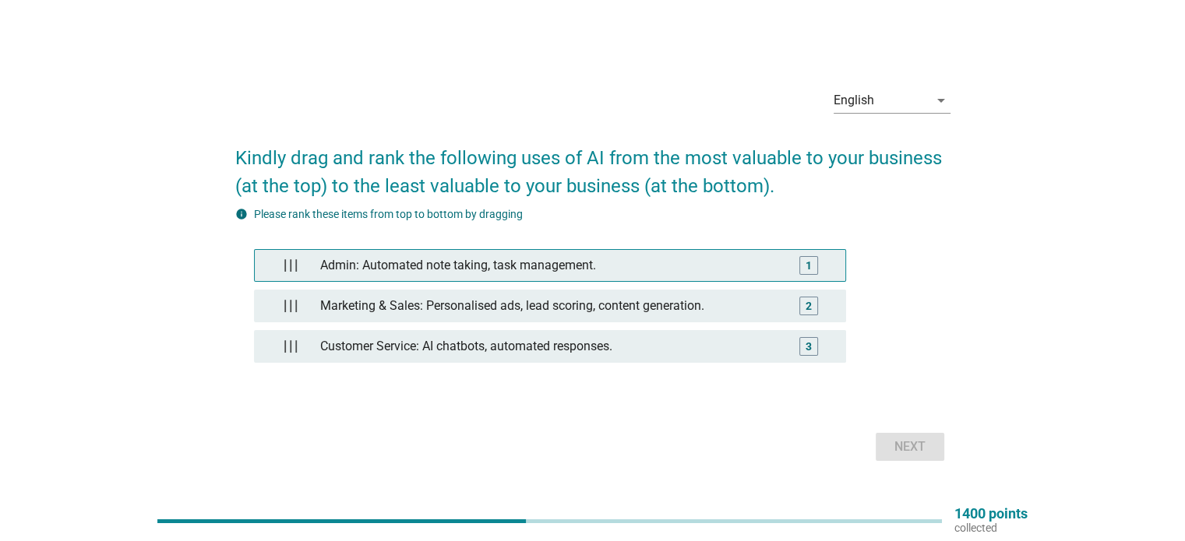 This screenshot has width=1185, height=541. I want to click on div: 2, so click(808, 306).